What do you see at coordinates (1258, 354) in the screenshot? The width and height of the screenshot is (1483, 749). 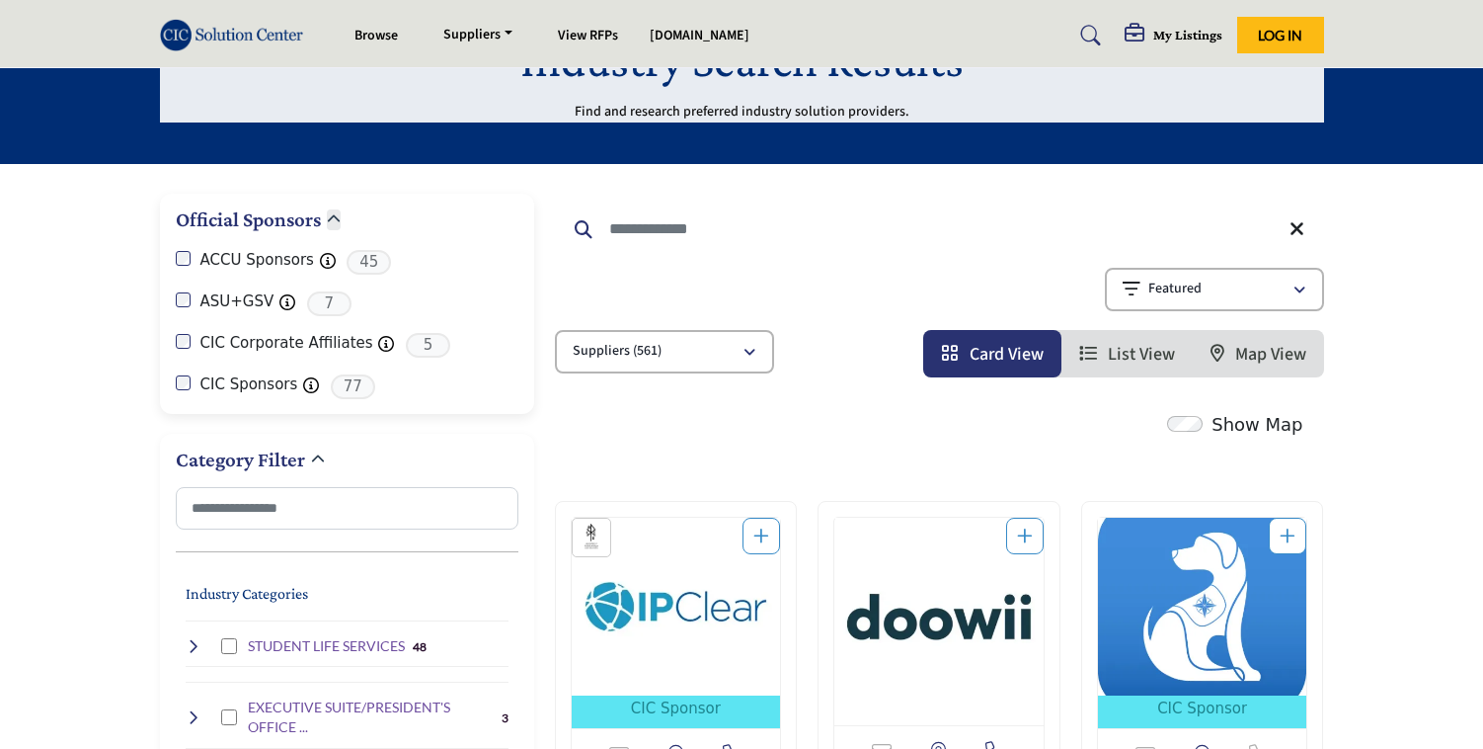 I see `li: Map View` at bounding box center [1258, 354].